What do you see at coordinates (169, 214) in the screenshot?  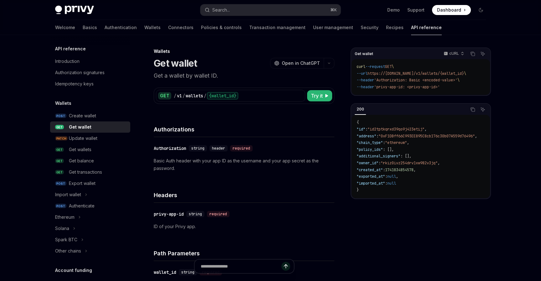 I see `div: privy-app-id` at bounding box center [169, 214].